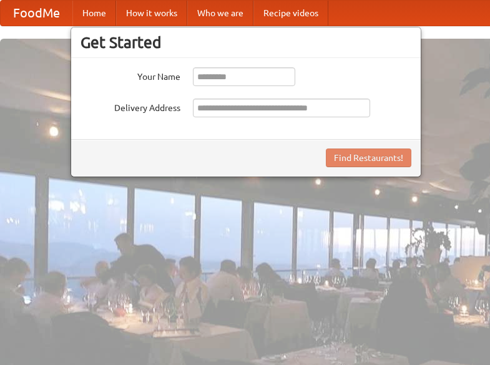  What do you see at coordinates (369, 158) in the screenshot?
I see `button: Find Restaurants!` at bounding box center [369, 158].